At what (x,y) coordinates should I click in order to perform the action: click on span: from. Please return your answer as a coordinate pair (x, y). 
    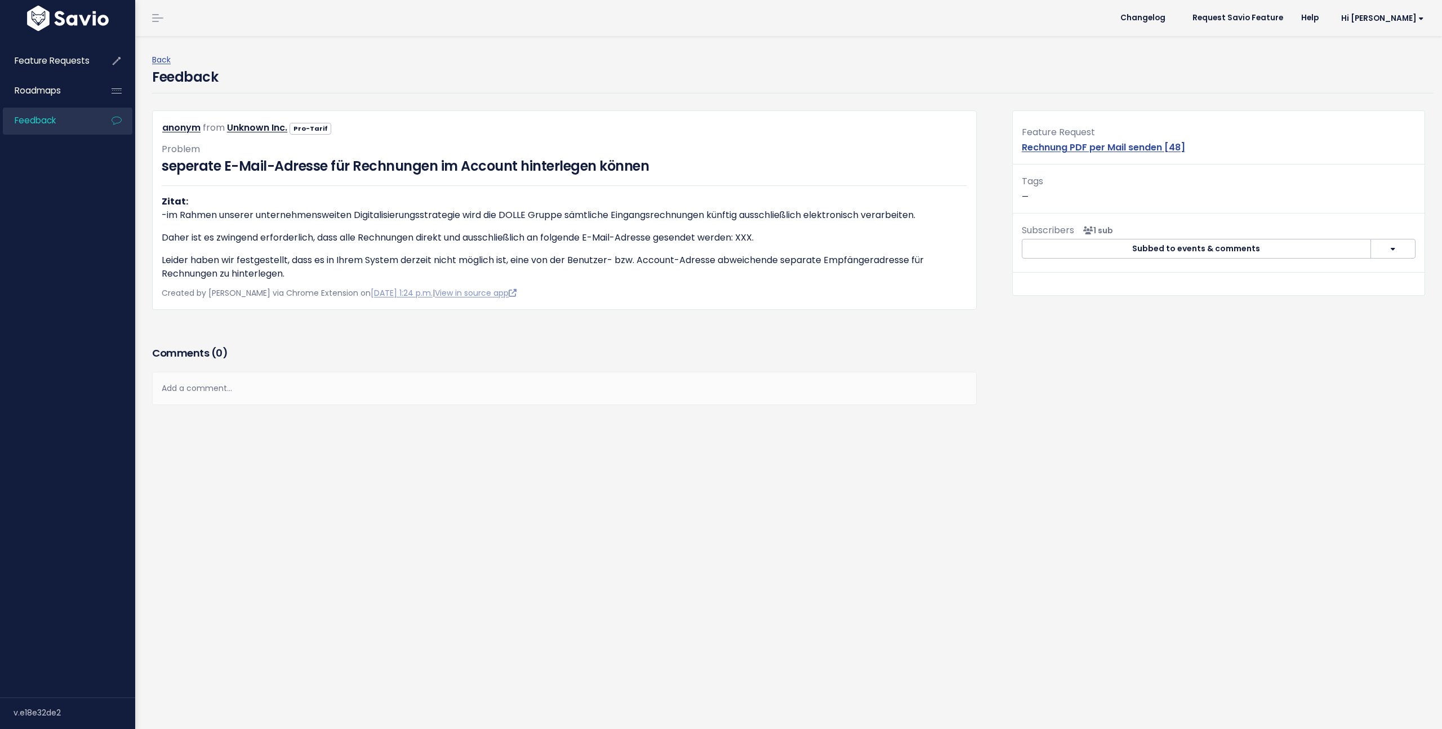
    Looking at the image, I should click on (213, 127).